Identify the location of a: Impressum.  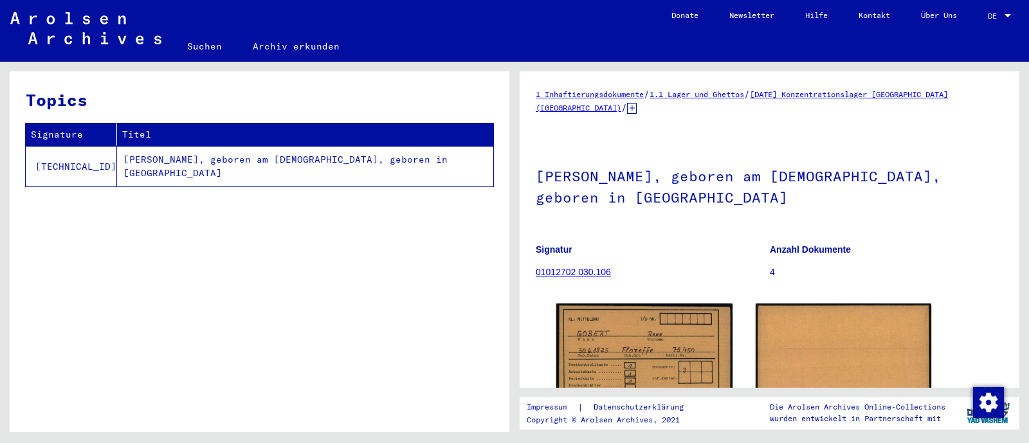
(552, 407).